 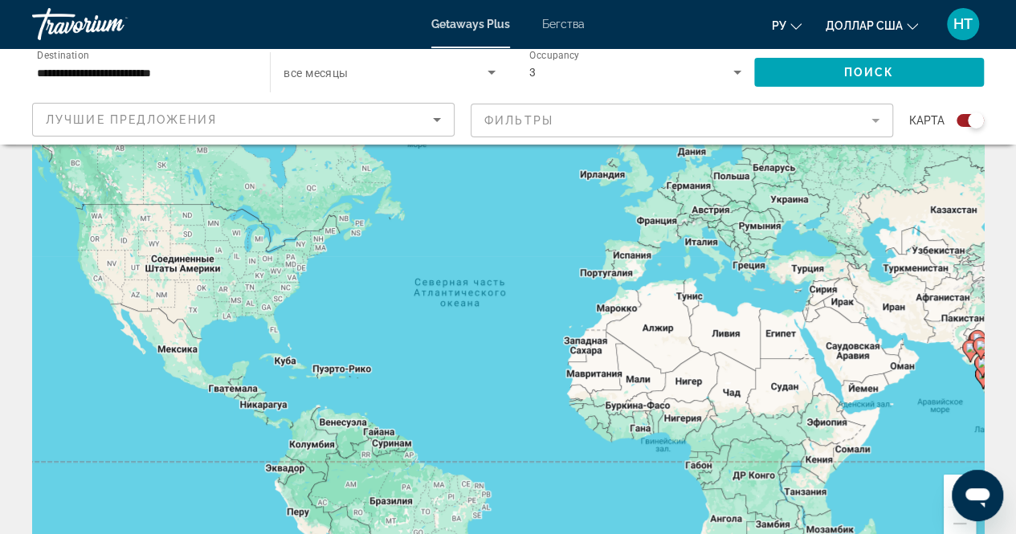 What do you see at coordinates (927, 120) in the screenshot?
I see `span: карта` at bounding box center [927, 120].